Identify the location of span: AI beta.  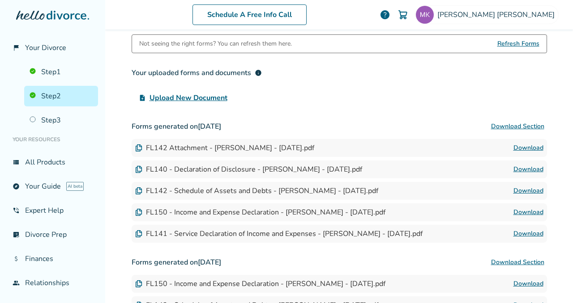
(75, 187).